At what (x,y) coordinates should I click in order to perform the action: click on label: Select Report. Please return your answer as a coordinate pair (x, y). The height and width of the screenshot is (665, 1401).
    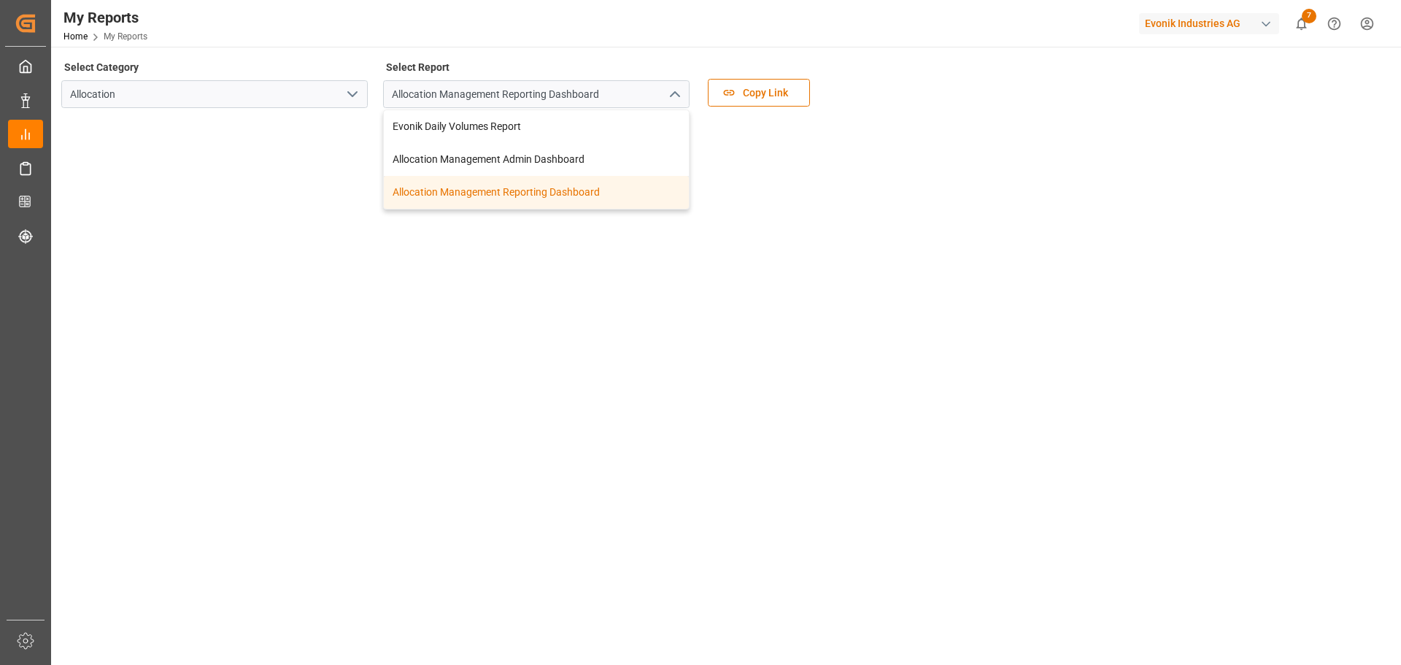
    Looking at the image, I should click on (417, 67).